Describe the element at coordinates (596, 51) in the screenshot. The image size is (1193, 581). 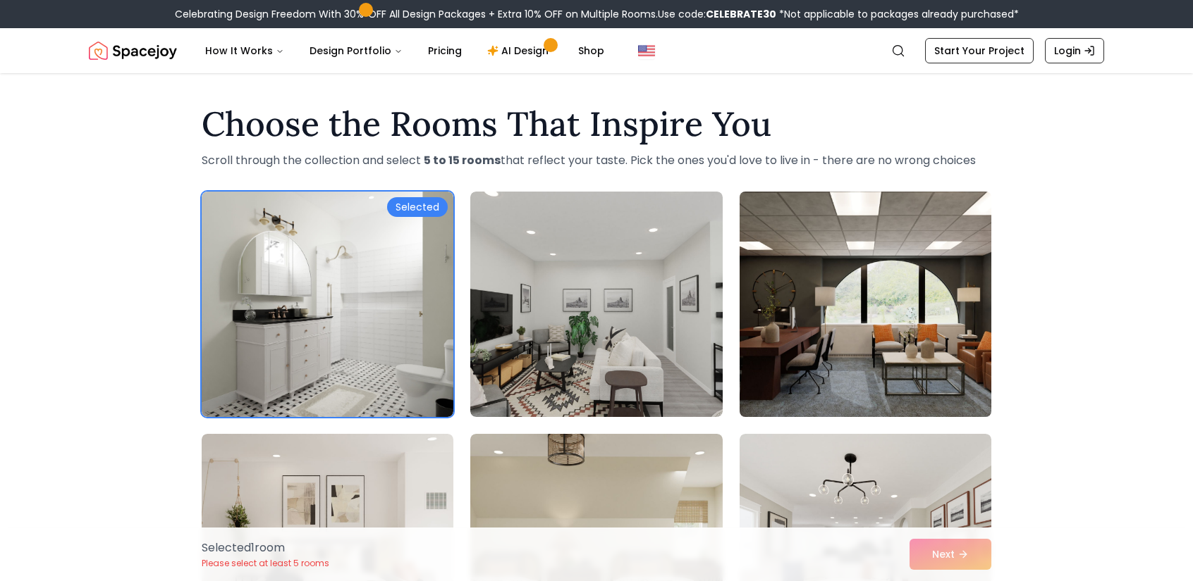
I see `nav: Global` at that location.